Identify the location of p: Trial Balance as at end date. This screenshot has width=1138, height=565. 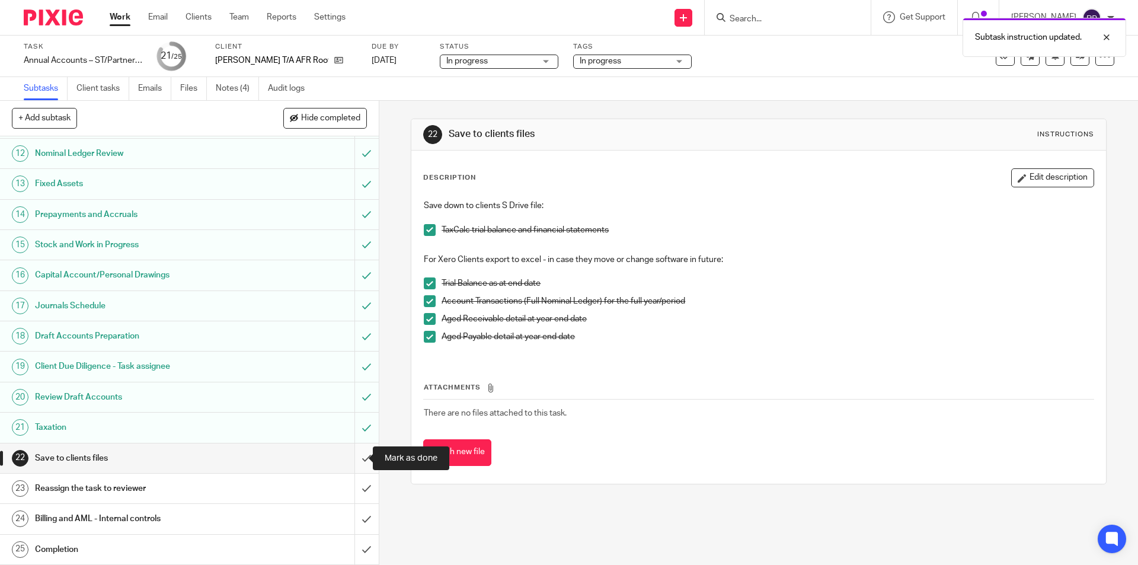
(767, 283).